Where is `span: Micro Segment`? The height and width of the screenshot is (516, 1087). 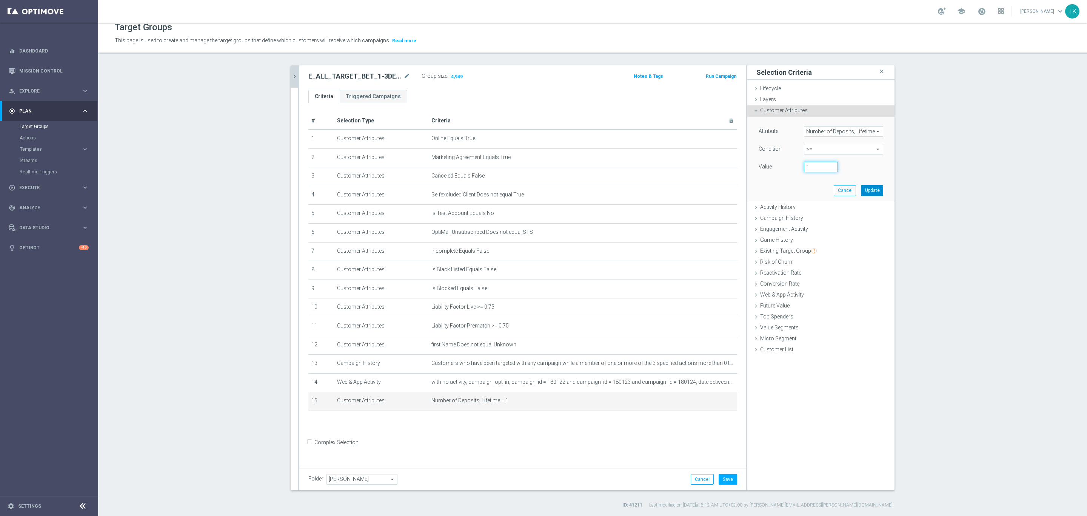
span: Micro Segment is located at coordinates (779, 338).